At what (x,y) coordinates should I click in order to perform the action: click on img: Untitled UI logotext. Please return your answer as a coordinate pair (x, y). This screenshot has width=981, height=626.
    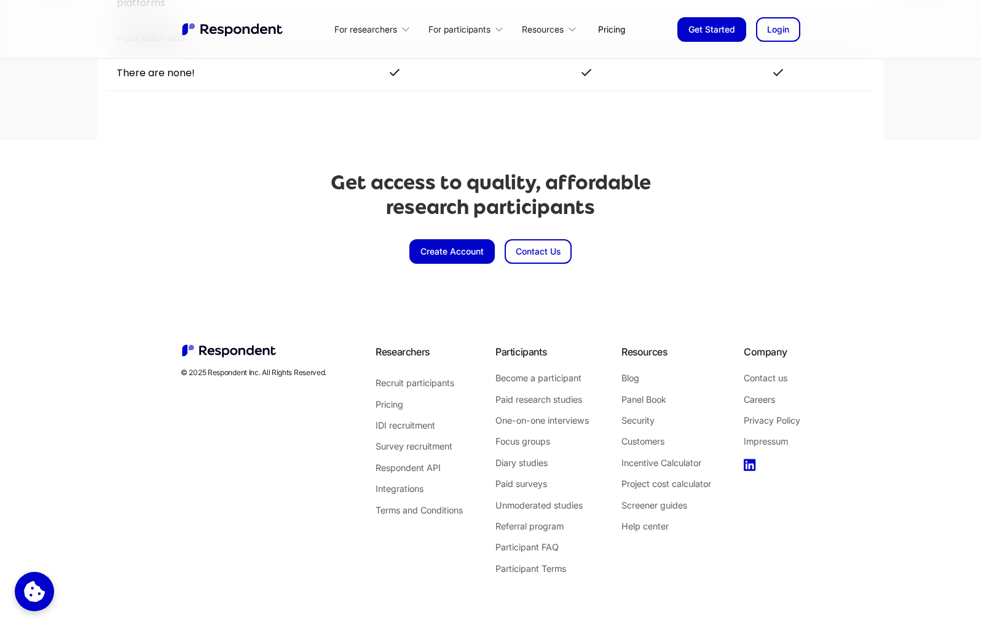
    Looking at the image, I should click on (233, 30).